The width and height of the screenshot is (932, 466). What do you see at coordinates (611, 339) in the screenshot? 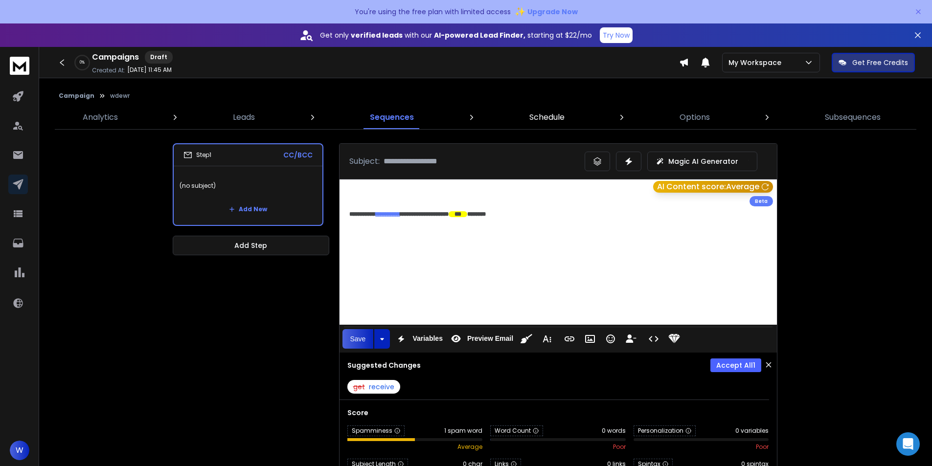
I see `button: Emoticons` at bounding box center [611, 339].